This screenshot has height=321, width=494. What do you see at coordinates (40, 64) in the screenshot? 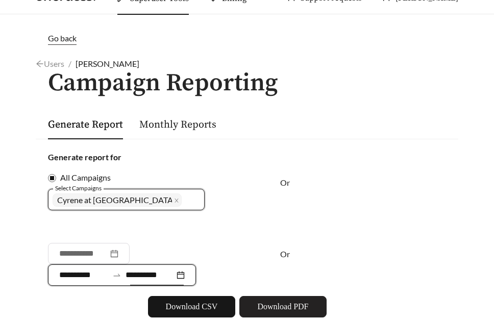
I see `span: arrow-left` at bounding box center [40, 64].